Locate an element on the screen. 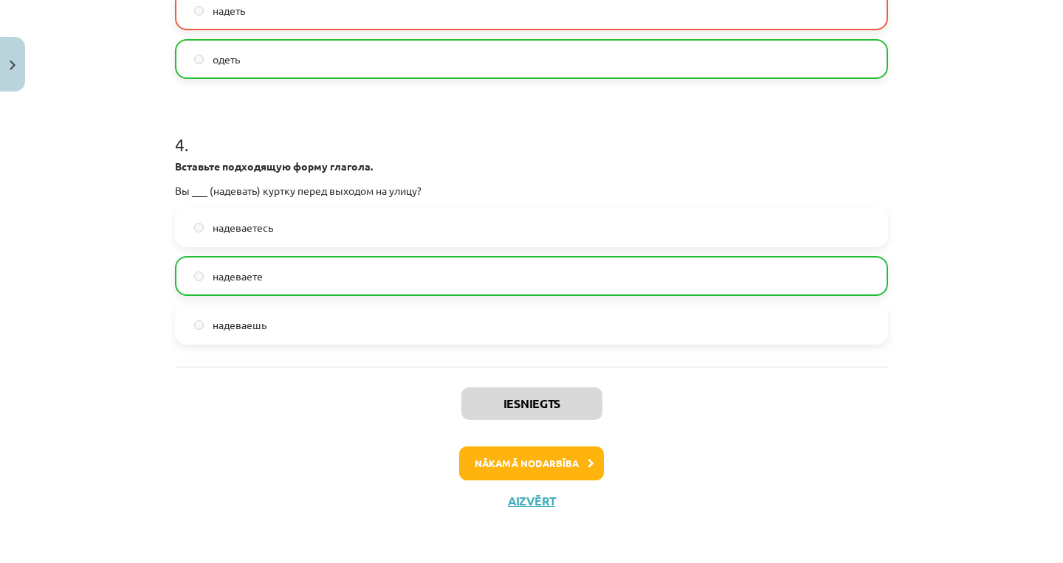  input: надеваете is located at coordinates (199, 276).